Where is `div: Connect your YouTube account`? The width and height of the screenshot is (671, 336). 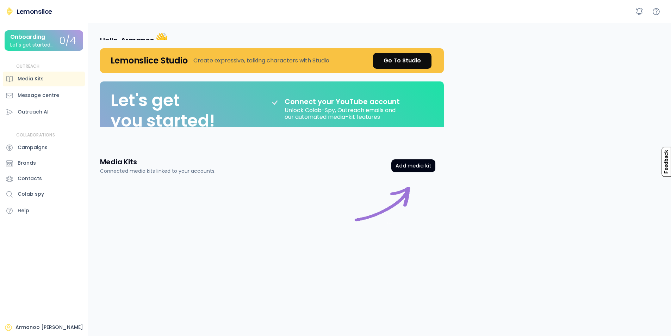
div: Connect your YouTube account is located at coordinates (342, 101).